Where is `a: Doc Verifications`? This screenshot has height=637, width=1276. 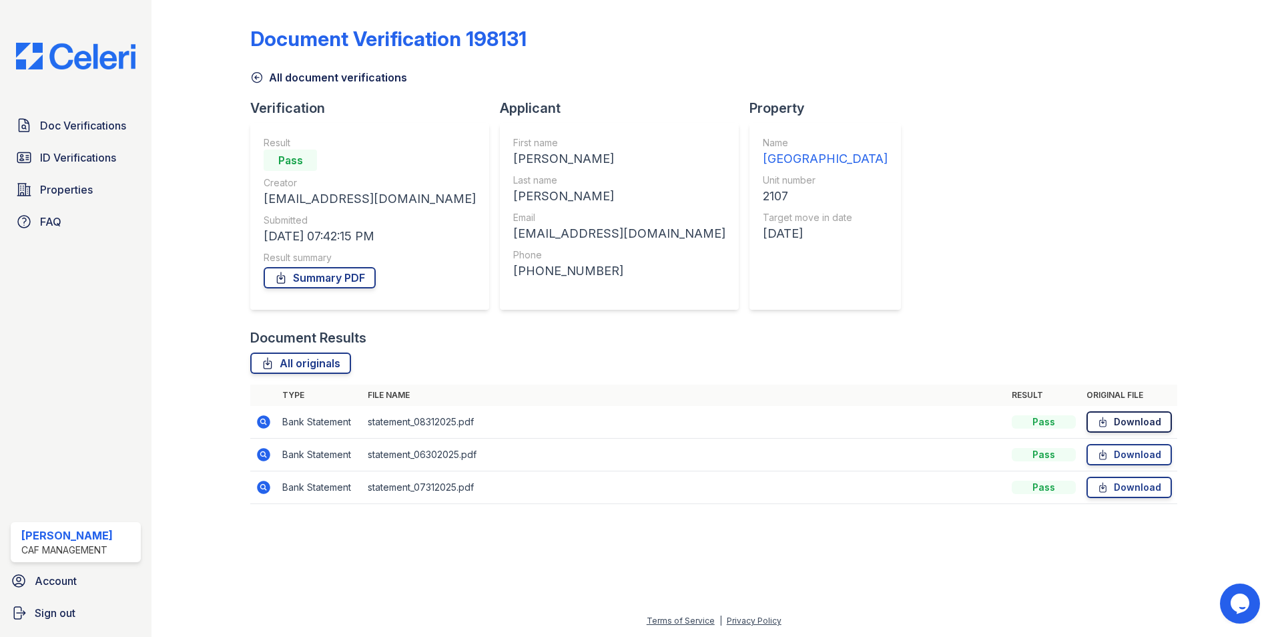
a: Doc Verifications is located at coordinates (75, 125).